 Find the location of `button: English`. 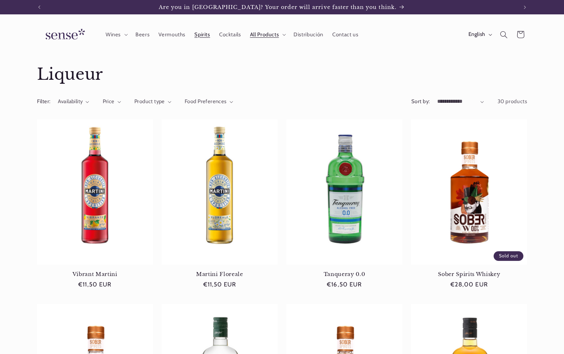

button: English is located at coordinates (479, 34).